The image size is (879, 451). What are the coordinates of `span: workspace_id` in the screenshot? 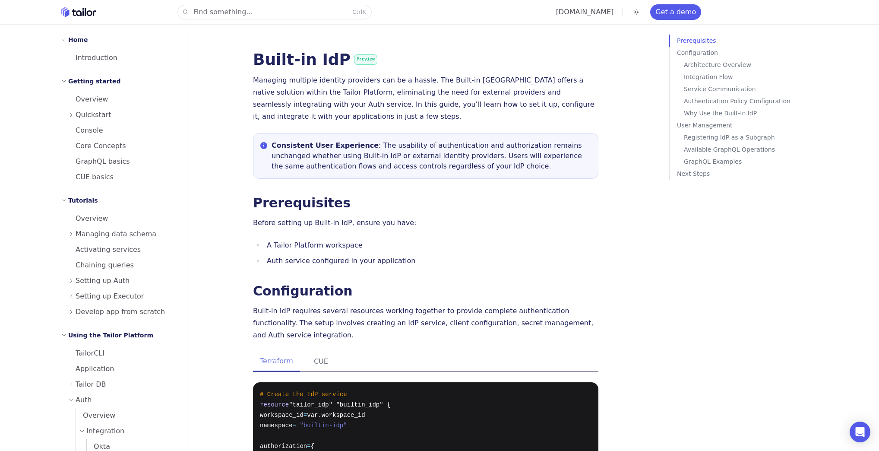 It's located at (282, 415).